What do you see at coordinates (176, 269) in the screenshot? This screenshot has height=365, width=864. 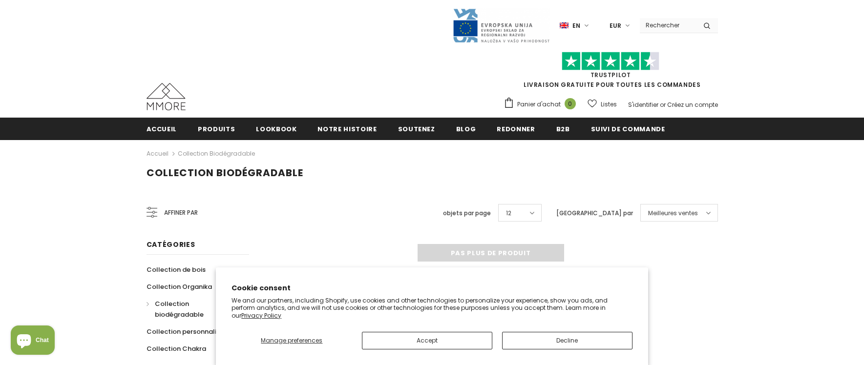 I see `span: Collection de bois` at bounding box center [176, 269].